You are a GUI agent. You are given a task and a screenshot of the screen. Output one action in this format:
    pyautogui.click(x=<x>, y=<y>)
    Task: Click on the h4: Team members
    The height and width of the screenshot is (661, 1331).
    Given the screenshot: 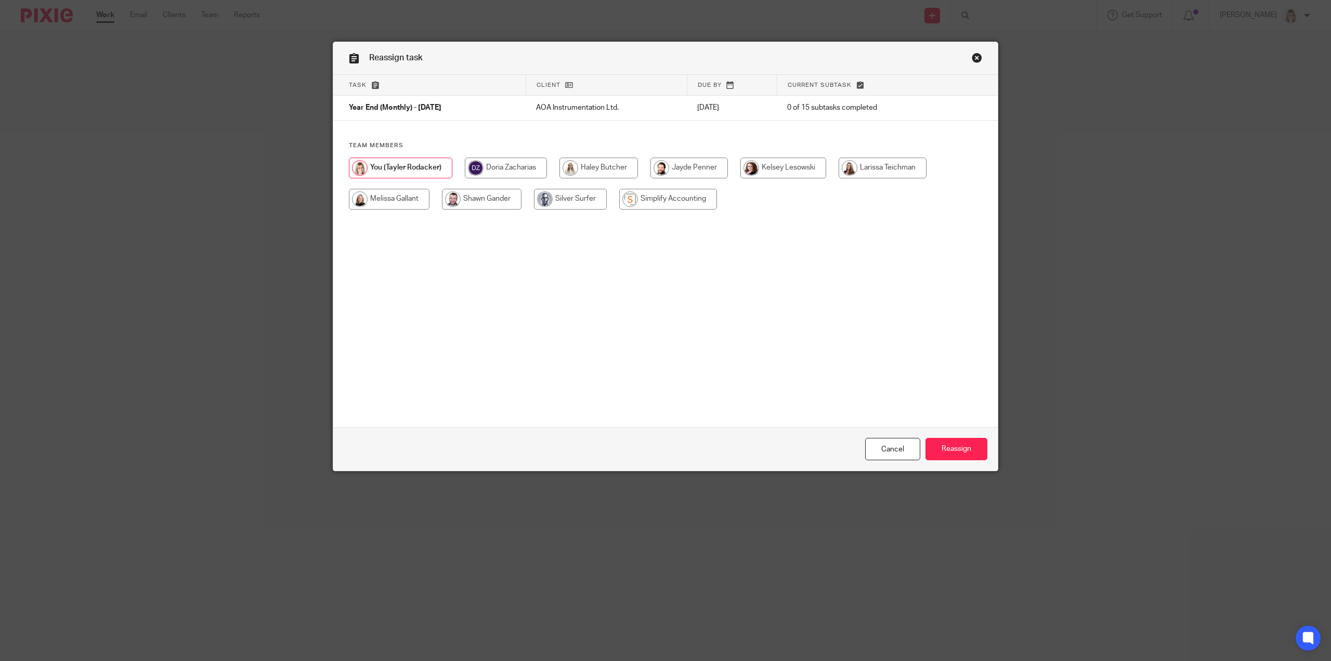 What is the action you would take?
    pyautogui.click(x=665, y=146)
    